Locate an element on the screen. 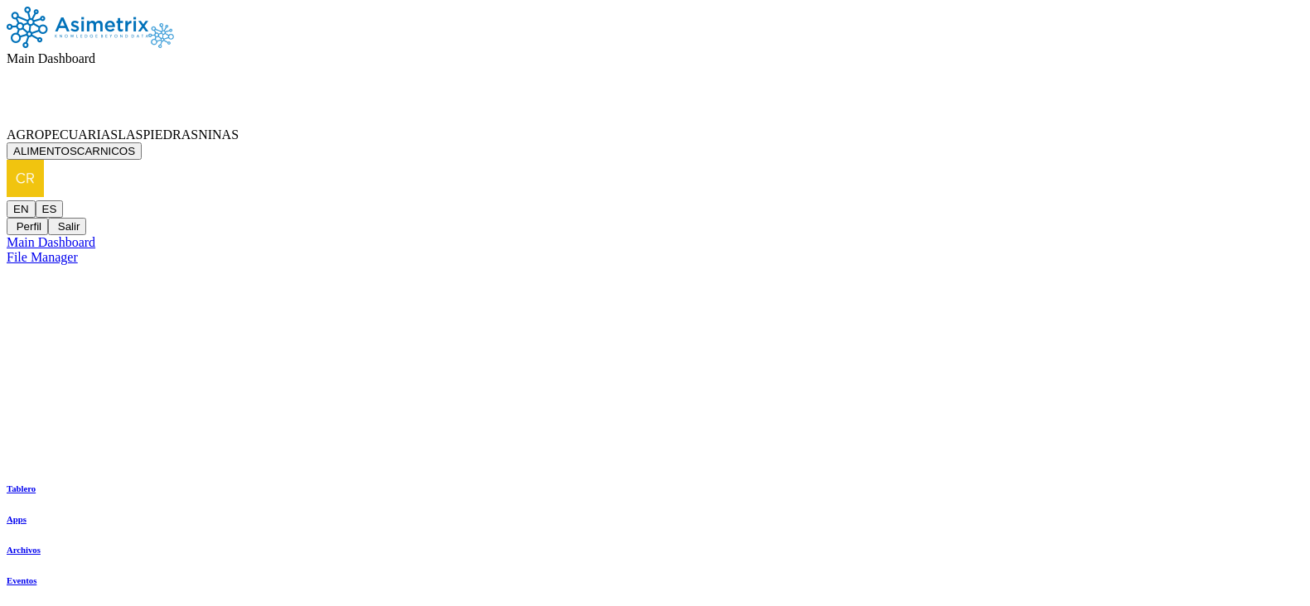 The width and height of the screenshot is (1310, 606). button: ALIMENTOSCARNICOS is located at coordinates (74, 151).